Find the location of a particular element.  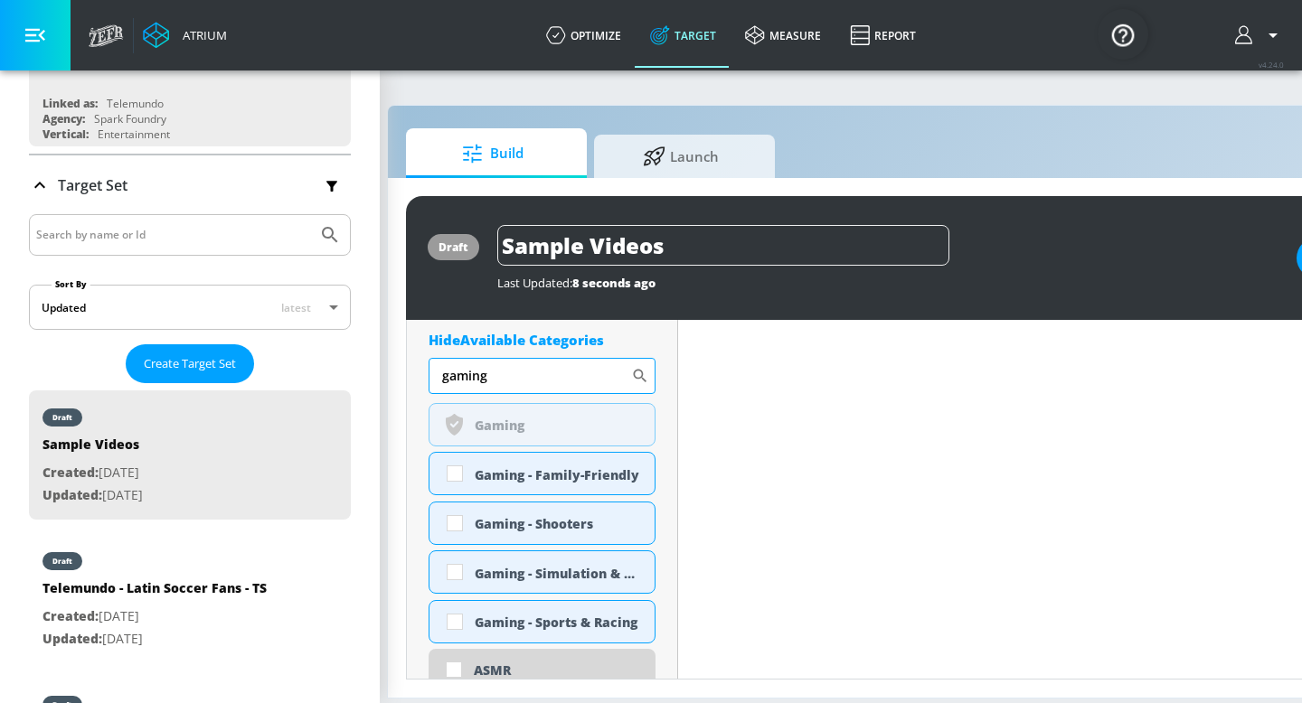

a: Atrium is located at coordinates (184, 35).